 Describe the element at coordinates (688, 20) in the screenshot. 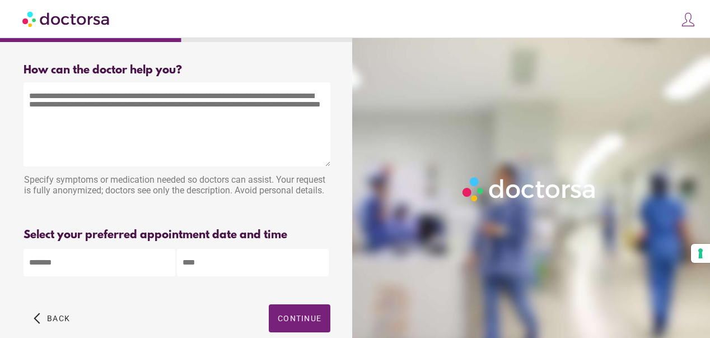

I see `img: icons8-customer-100.png` at that location.